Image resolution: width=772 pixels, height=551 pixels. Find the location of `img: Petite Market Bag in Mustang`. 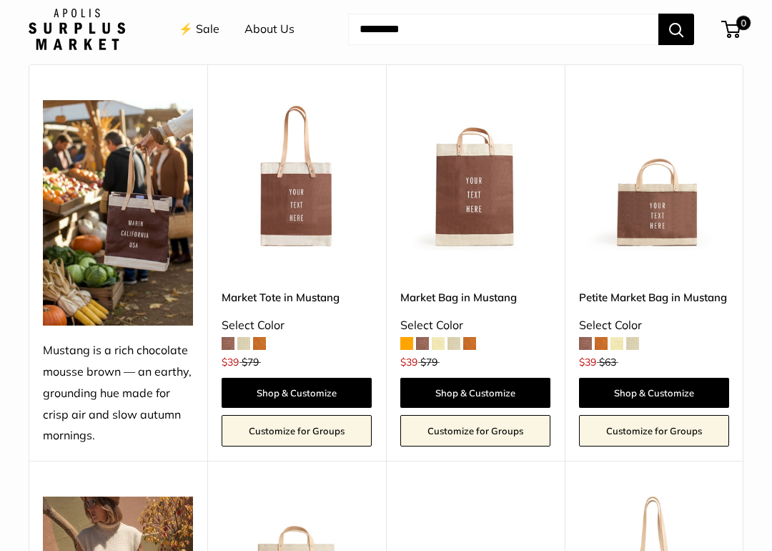

img: Petite Market Bag in Mustang is located at coordinates (654, 176).